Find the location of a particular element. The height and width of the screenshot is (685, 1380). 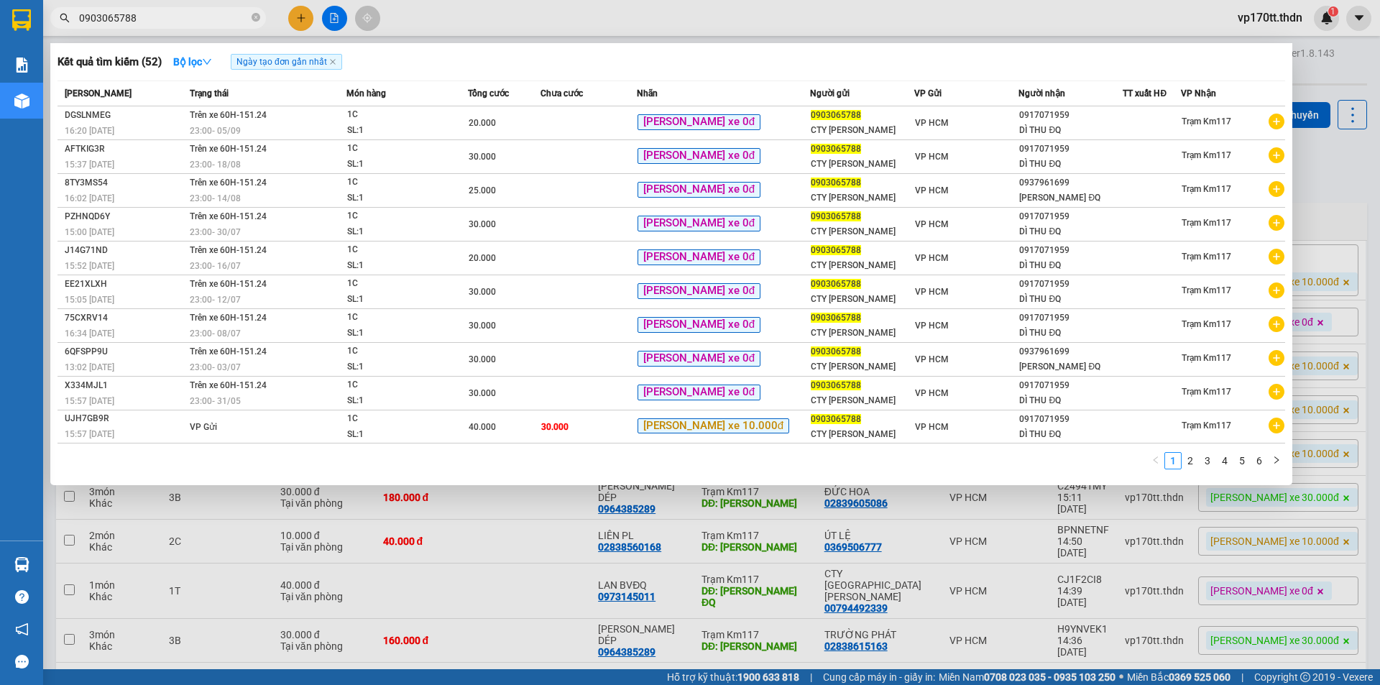

a: 4 is located at coordinates (1224, 461).